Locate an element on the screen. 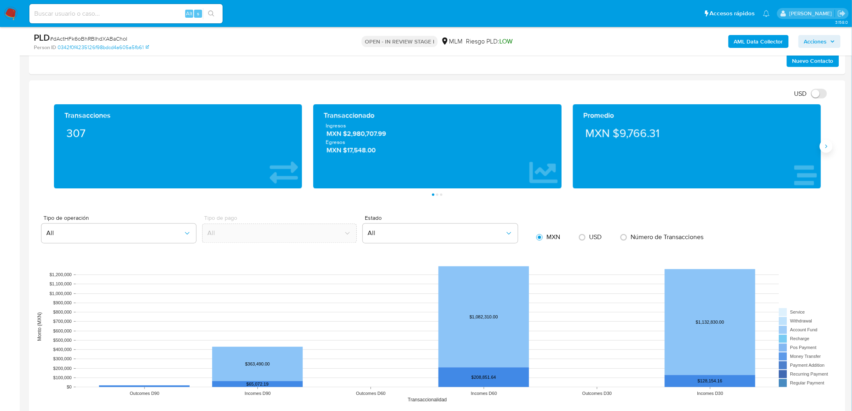 Image resolution: width=852 pixels, height=411 pixels. a: Salir is located at coordinates (841, 13).